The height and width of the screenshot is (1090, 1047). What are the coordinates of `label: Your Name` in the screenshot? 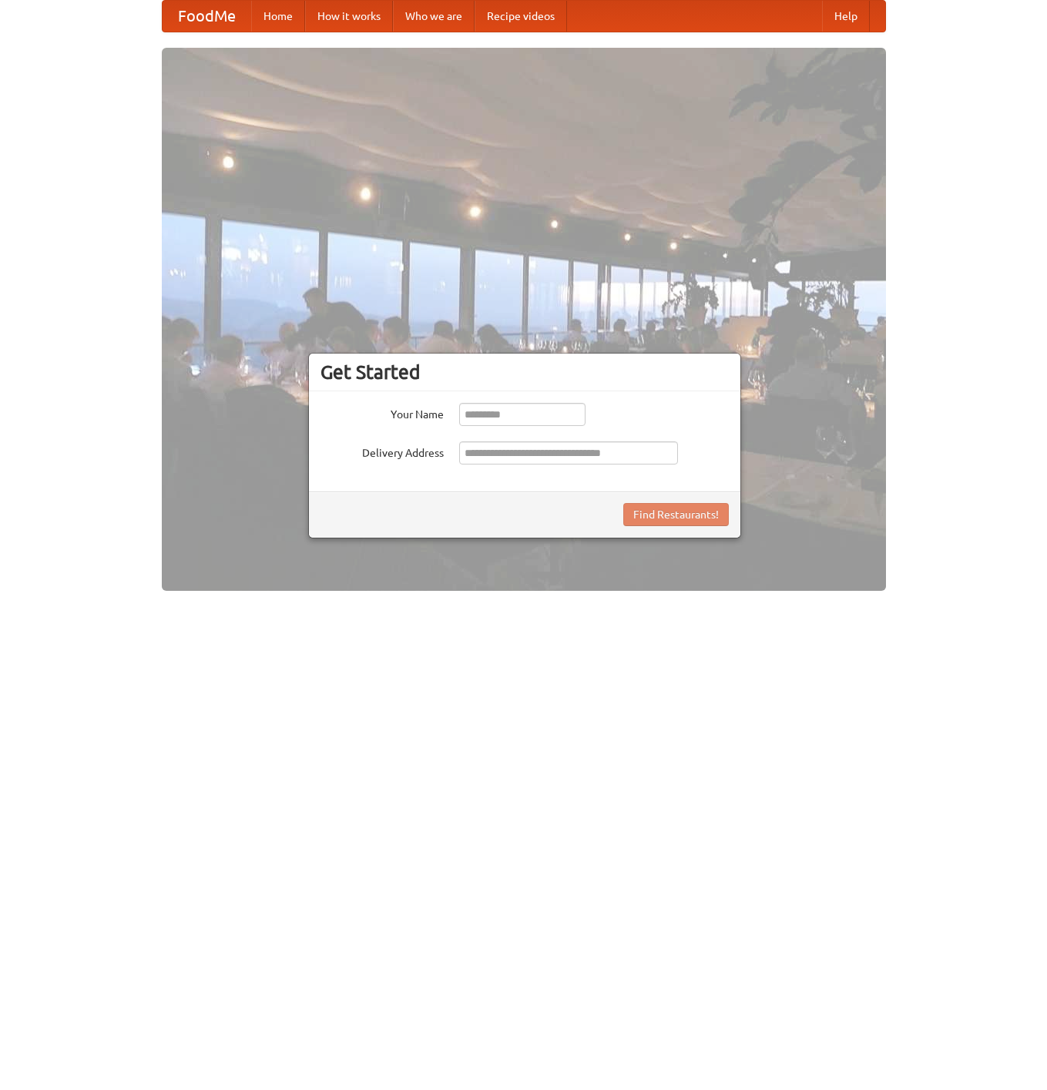 It's located at (382, 412).